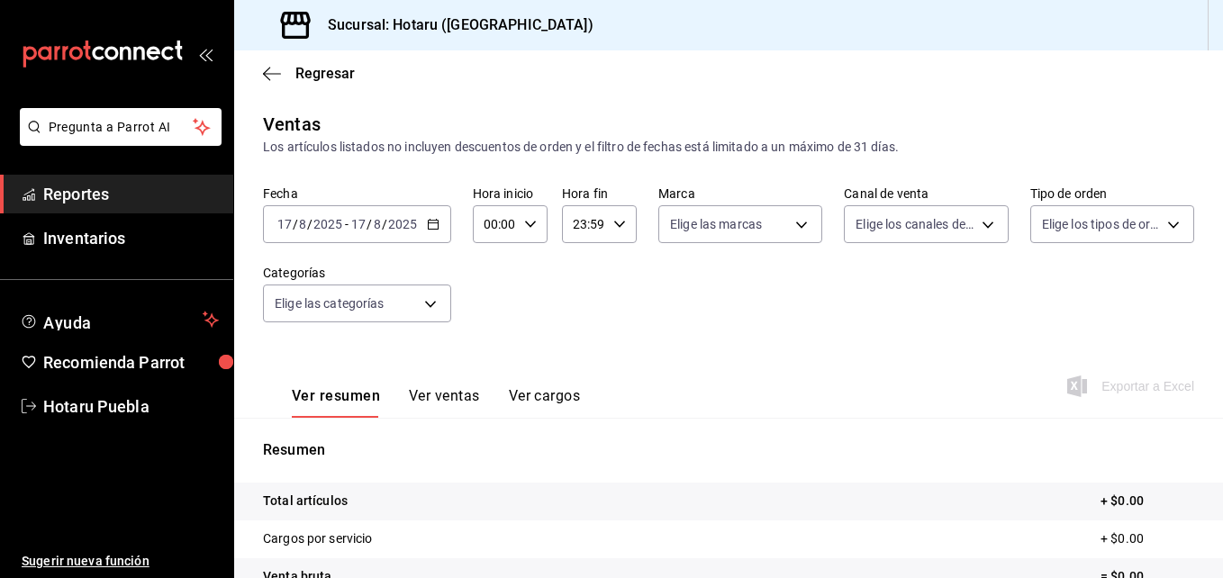 This screenshot has width=1223, height=578. Describe the element at coordinates (926, 194) in the screenshot. I see `label: Canal de venta` at that location.